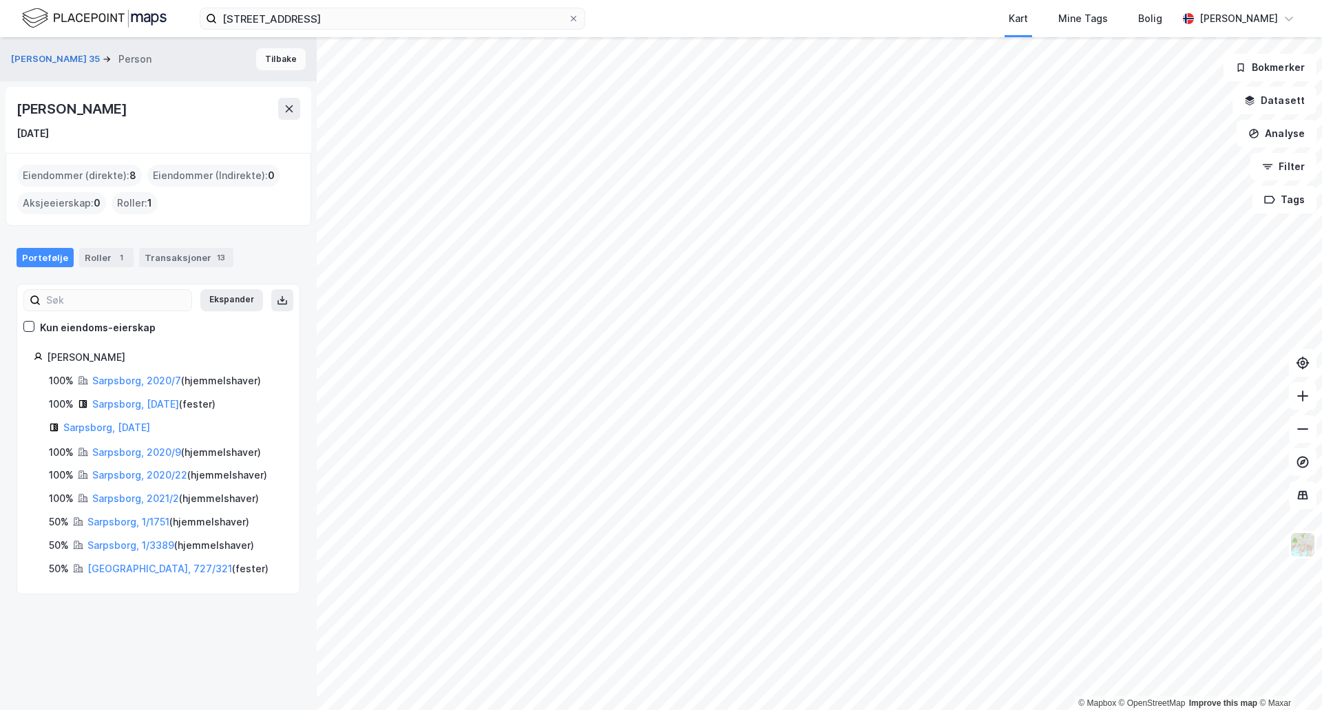 Image resolution: width=1322 pixels, height=710 pixels. What do you see at coordinates (128, 521) in the screenshot?
I see `a: Sarpsborg, 1/1751` at bounding box center [128, 521].